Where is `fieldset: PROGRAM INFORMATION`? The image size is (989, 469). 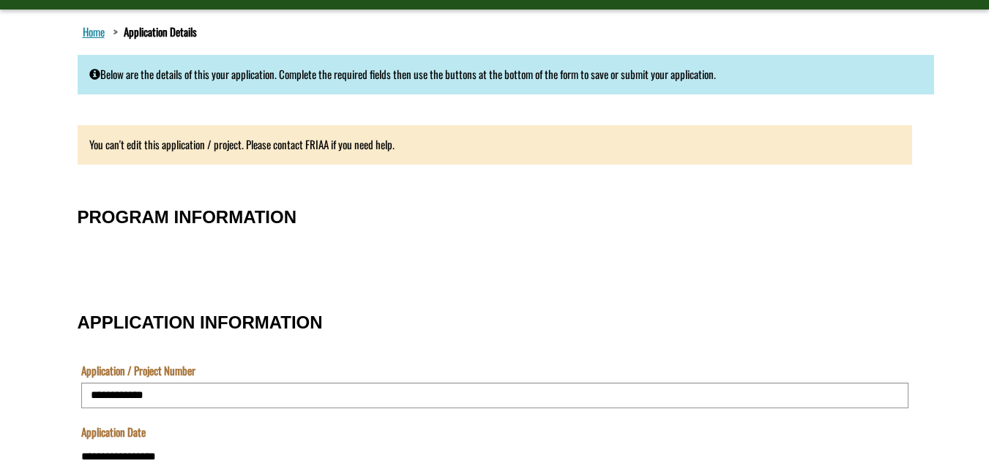
fieldset: PROGRAM INFORMATION is located at coordinates (495, 238).